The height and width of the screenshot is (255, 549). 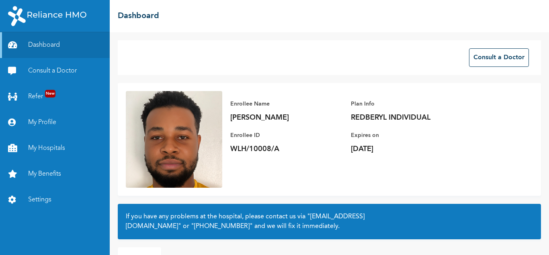 What do you see at coordinates (287, 135) in the screenshot?
I see `p: Enrollee ID` at bounding box center [287, 135].